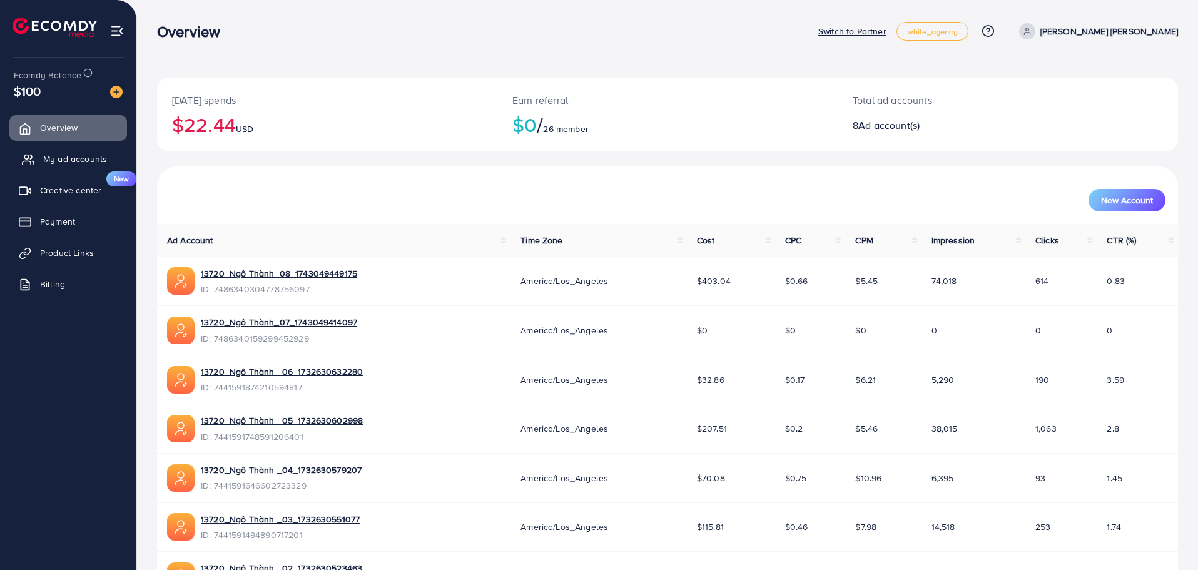 This screenshot has height=570, width=1198. Describe the element at coordinates (67, 253) in the screenshot. I see `span: Product Links` at that location.